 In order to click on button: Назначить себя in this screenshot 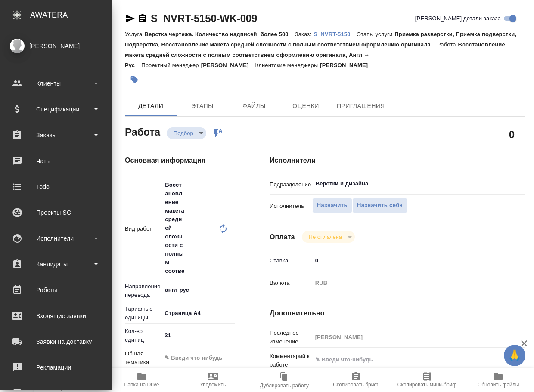, I will do `click(380, 205)`.